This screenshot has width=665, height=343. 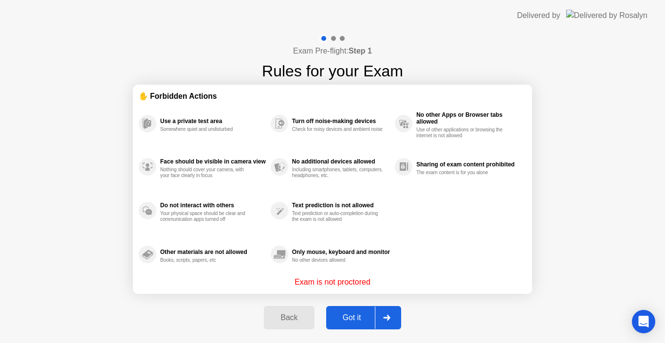 I want to click on h4: Exam Pre-flight:, so click(x=333, y=51).